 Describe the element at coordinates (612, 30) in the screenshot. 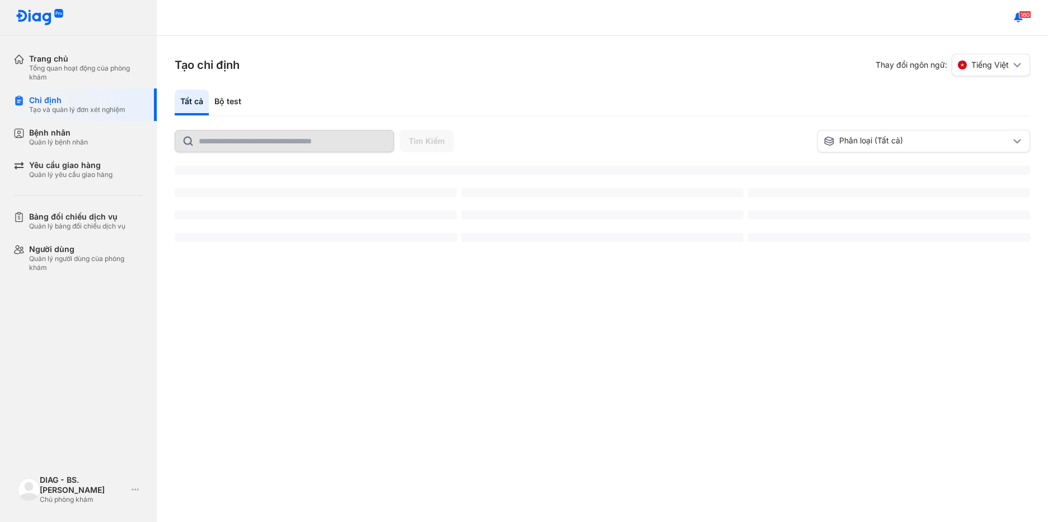

I see `button: close` at that location.